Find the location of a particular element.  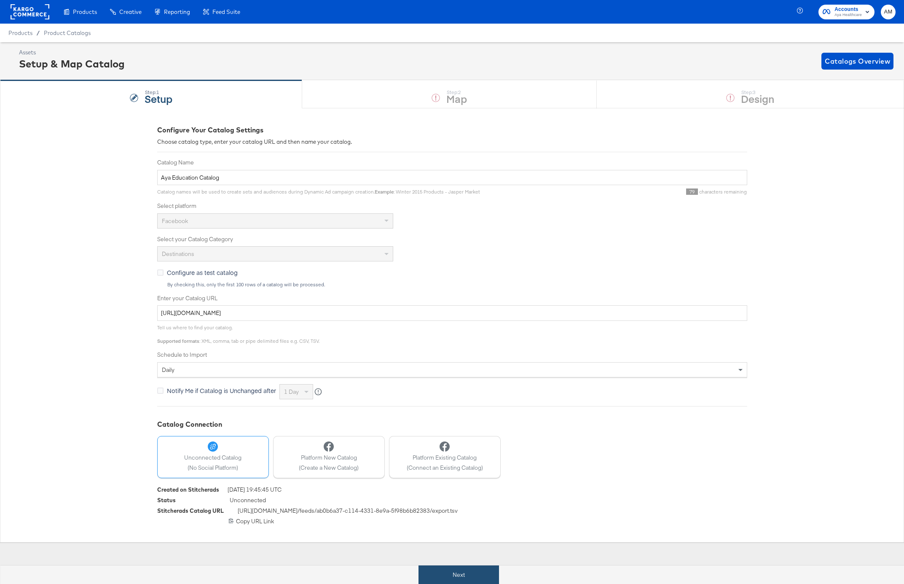

span: Tell us where to find your catalog. : XML, comma, tab or pipe delimited files e.g. CSV, TSV. is located at coordinates (238, 334).